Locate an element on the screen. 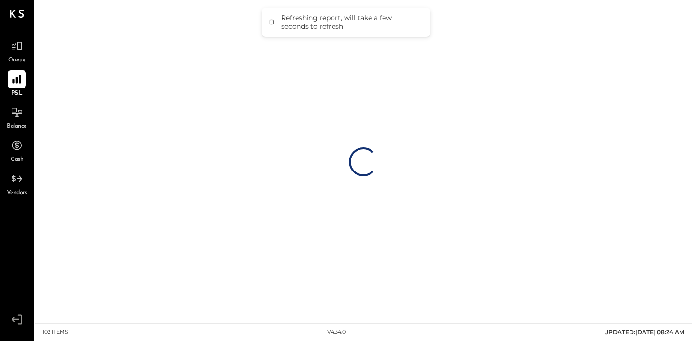 This screenshot has width=692, height=341. div: Refreshing report, will take a few seconds to refresh is located at coordinates (351, 22).